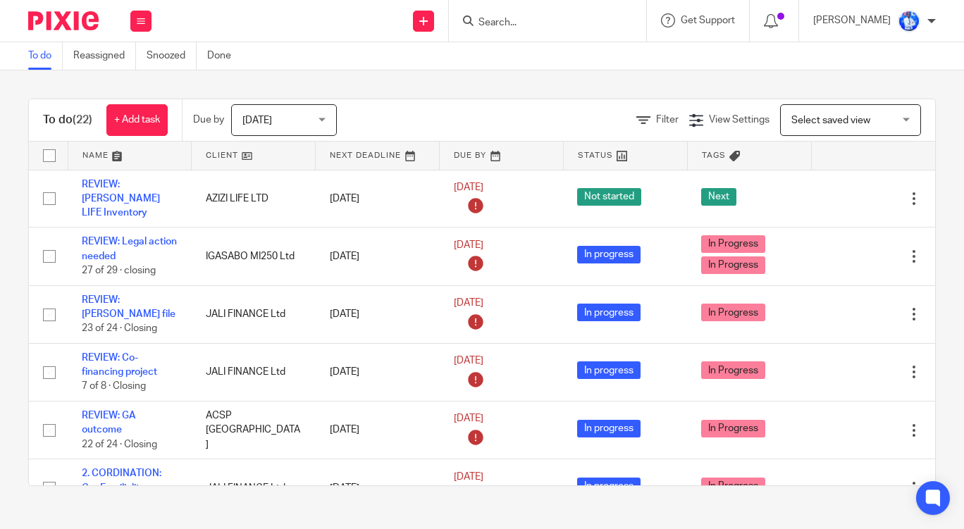 The height and width of the screenshot is (529, 964). Describe the element at coordinates (254, 199) in the screenshot. I see `td: AZIZI LIFE LTD` at that location.